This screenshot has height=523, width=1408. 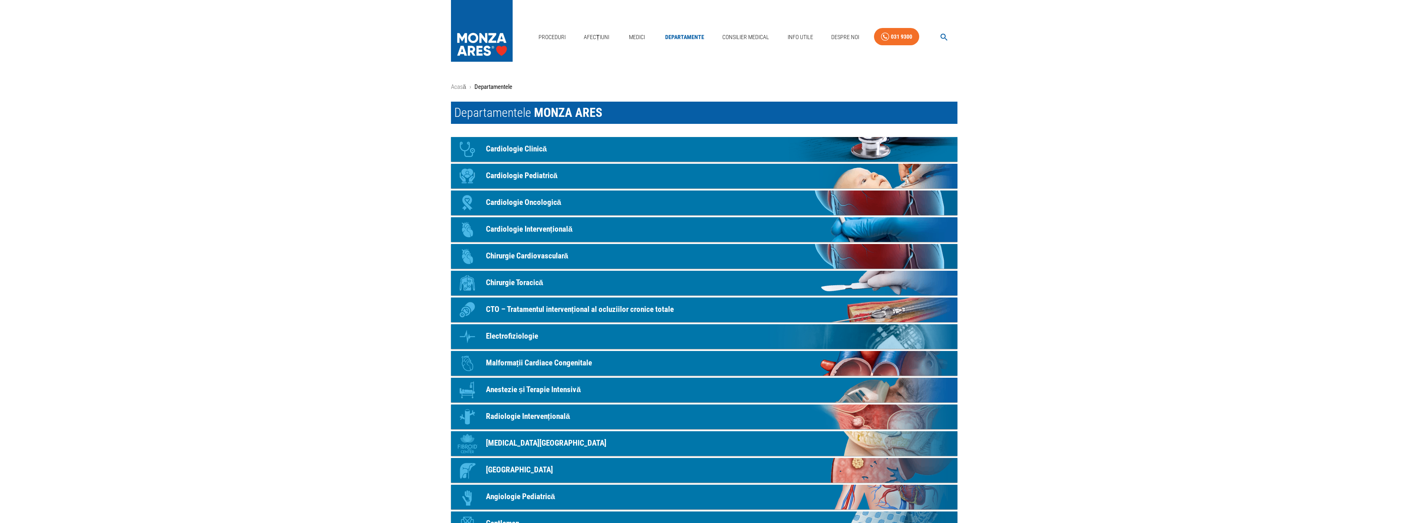 I want to click on p: Cardiologie Intervențională, so click(x=529, y=229).